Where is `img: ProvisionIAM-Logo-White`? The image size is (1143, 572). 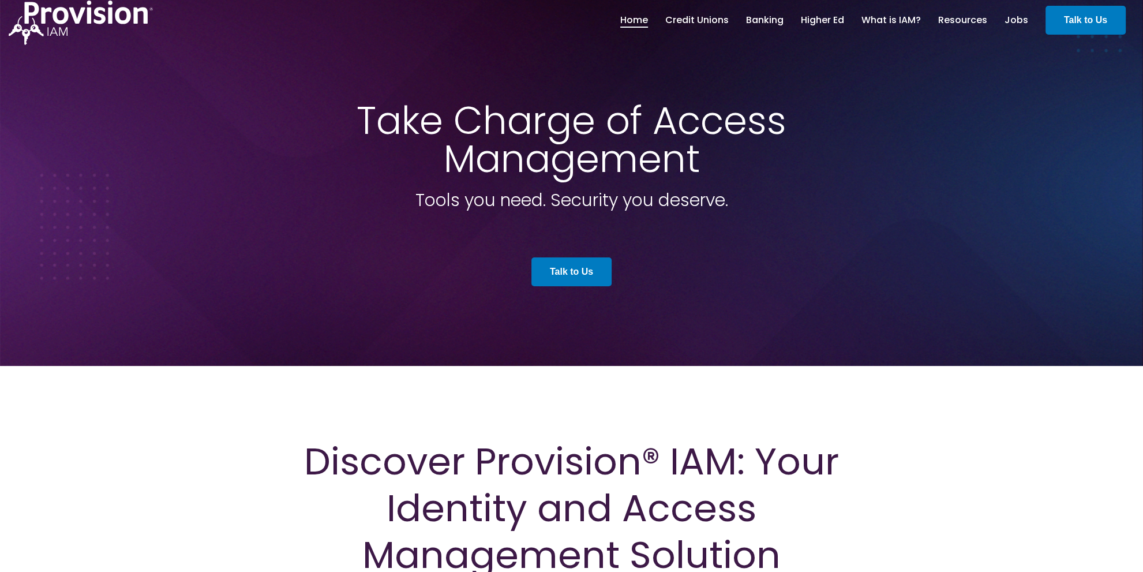
img: ProvisionIAM-Logo-White is located at coordinates (81, 23).